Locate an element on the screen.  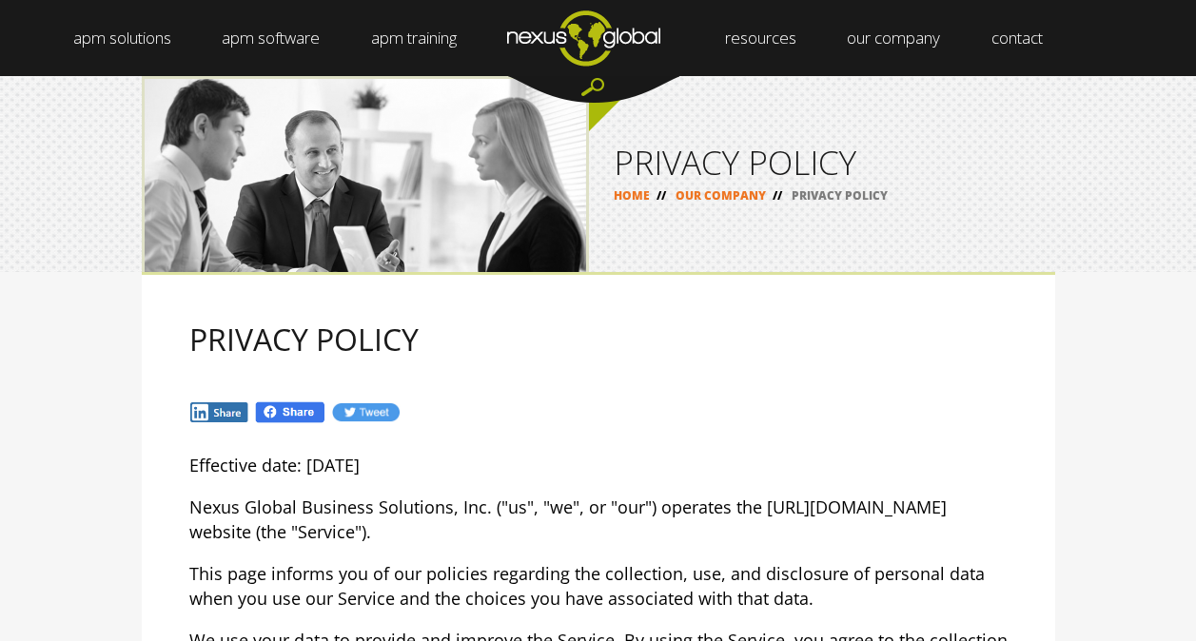
a: HOME is located at coordinates (632, 195).